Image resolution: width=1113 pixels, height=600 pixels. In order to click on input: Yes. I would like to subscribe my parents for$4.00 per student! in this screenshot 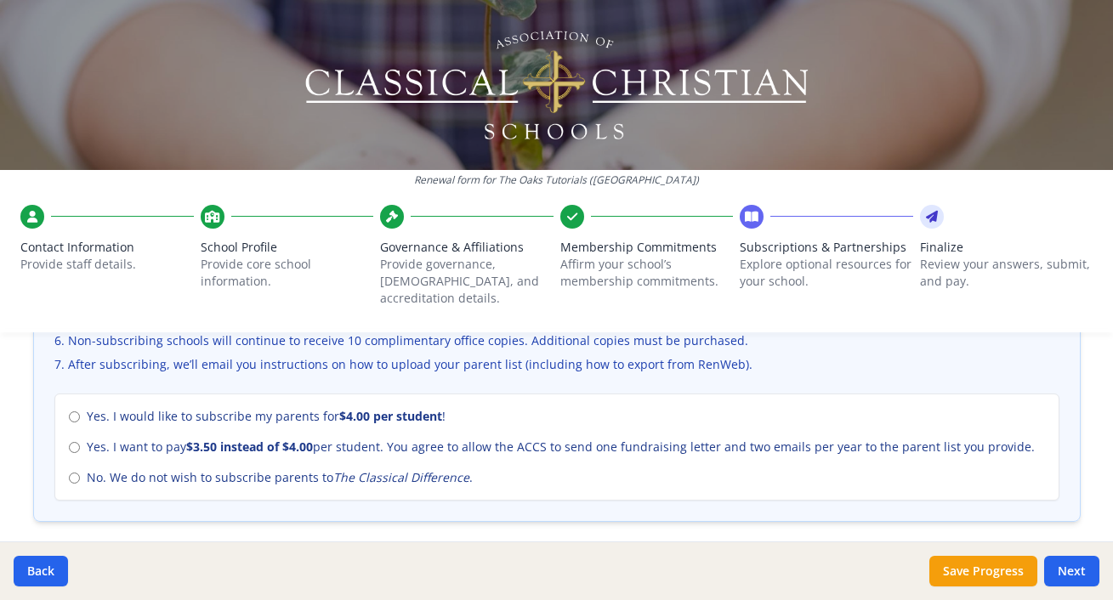, I will do `click(74, 416)`.